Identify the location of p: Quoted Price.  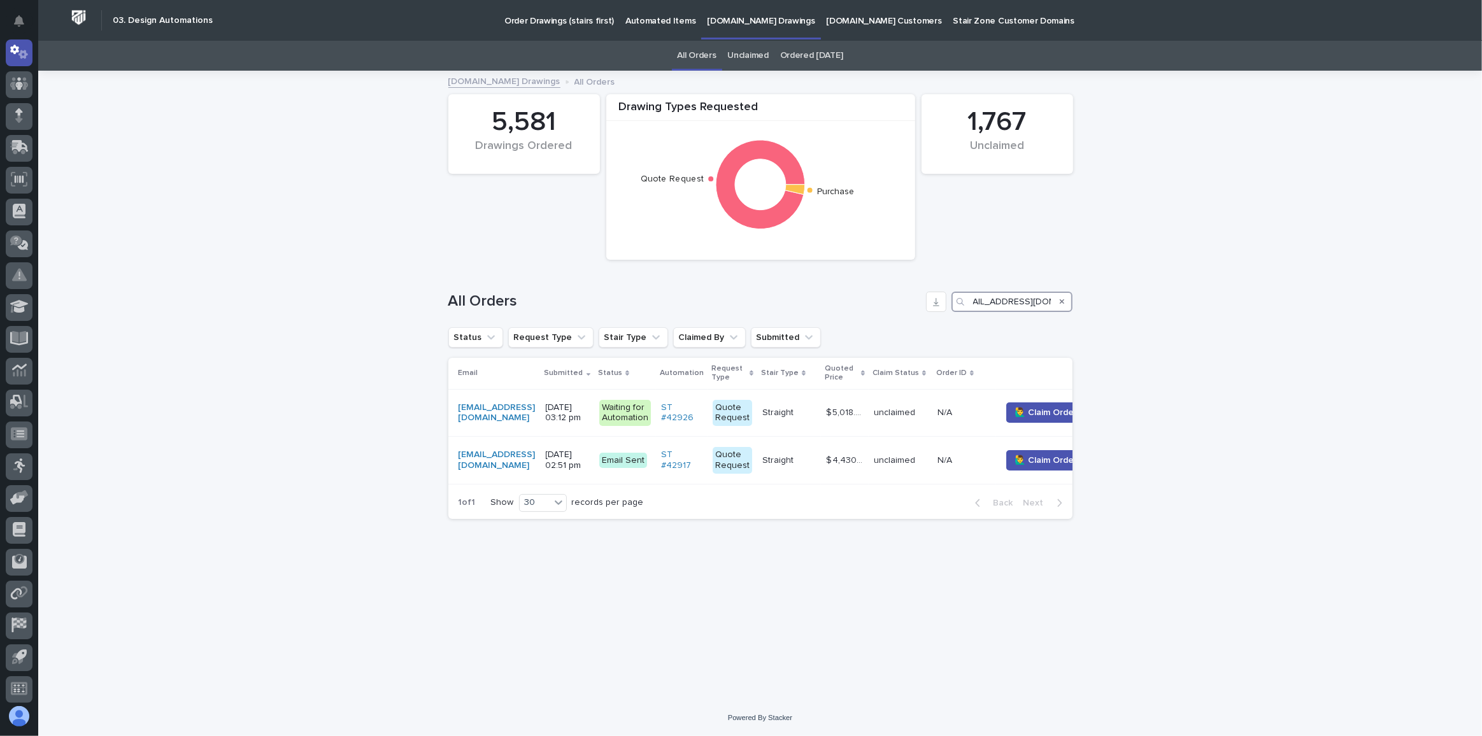
(842, 373).